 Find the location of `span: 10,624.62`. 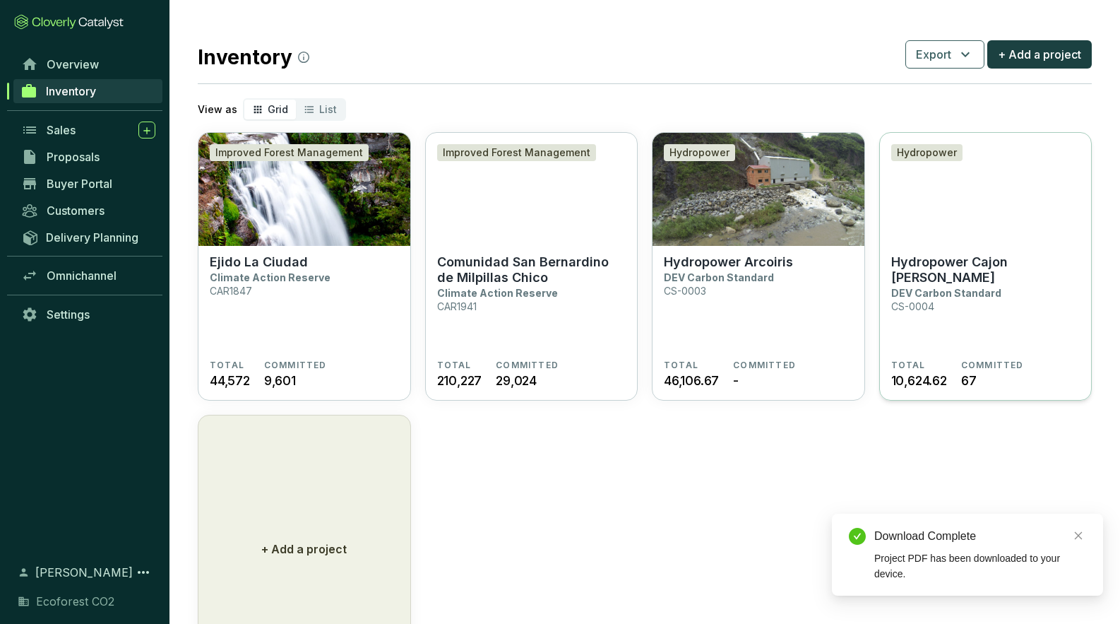

span: 10,624.62 is located at coordinates (919, 380).